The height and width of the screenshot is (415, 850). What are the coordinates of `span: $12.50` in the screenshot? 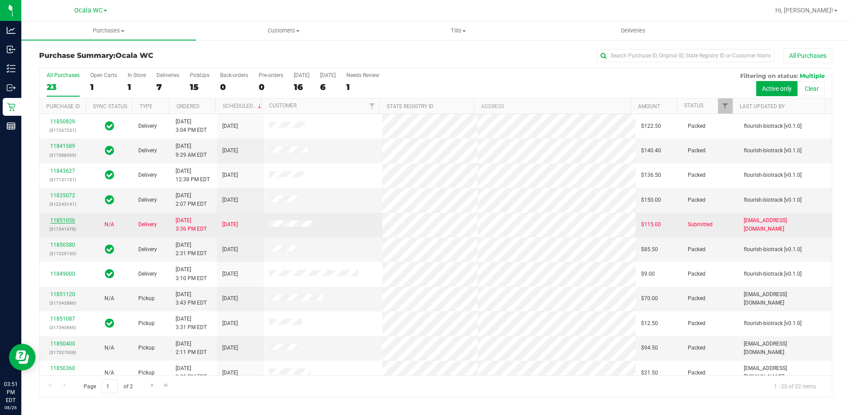 It's located at (650, 323).